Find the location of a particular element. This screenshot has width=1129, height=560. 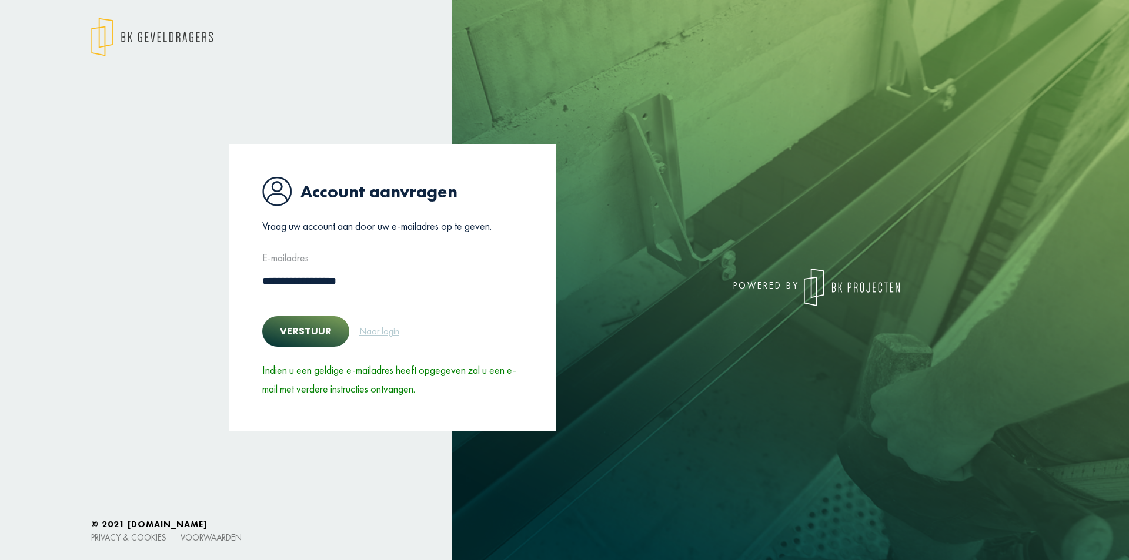

a: Privacy & cookies is located at coordinates (129, 537).